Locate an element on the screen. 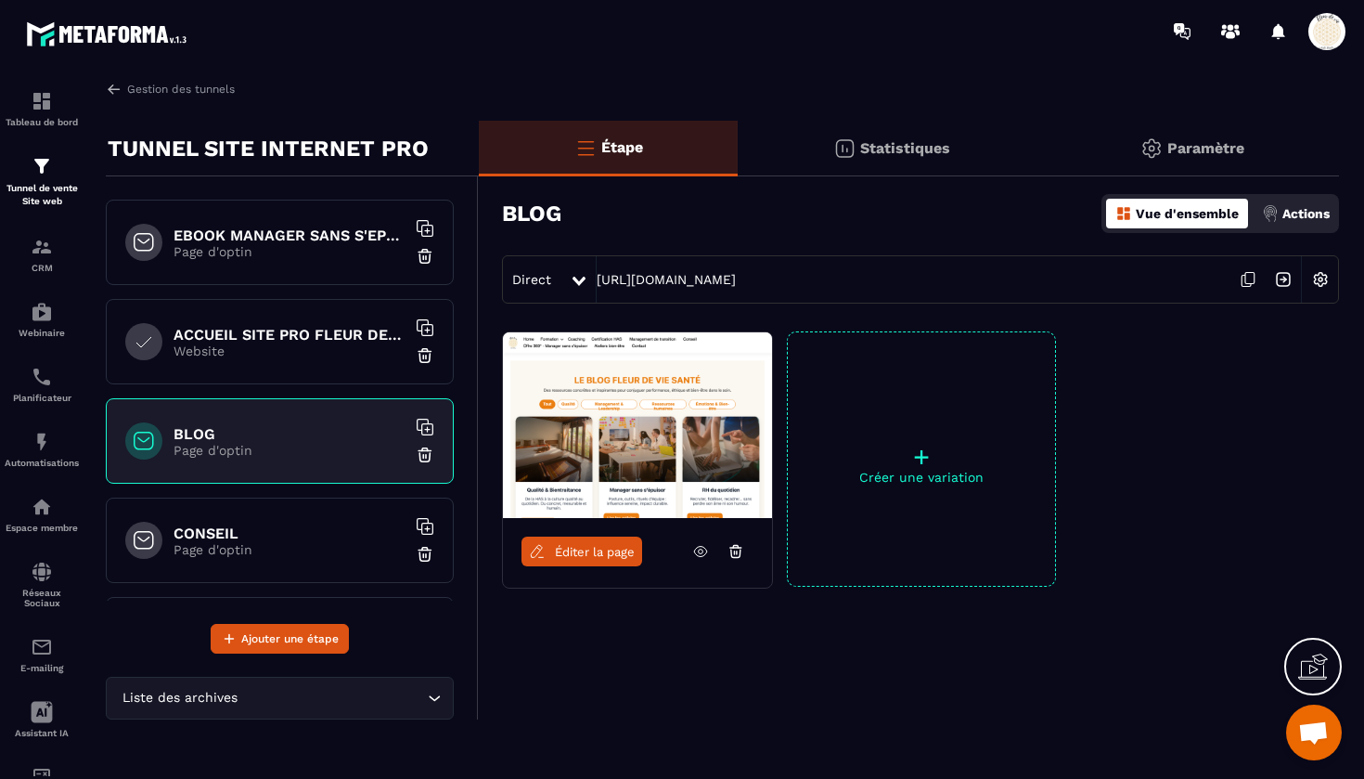  a: Gestion des tunnels is located at coordinates (170, 89).